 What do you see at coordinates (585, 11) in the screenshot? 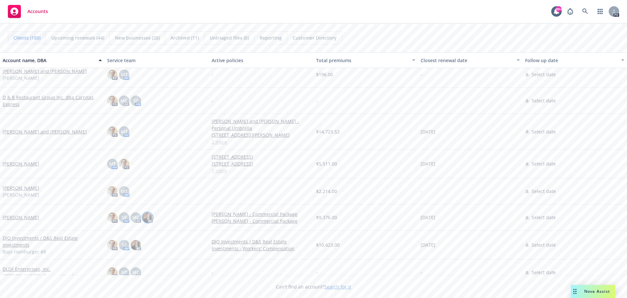
I see `a: Search` at bounding box center [585, 11].